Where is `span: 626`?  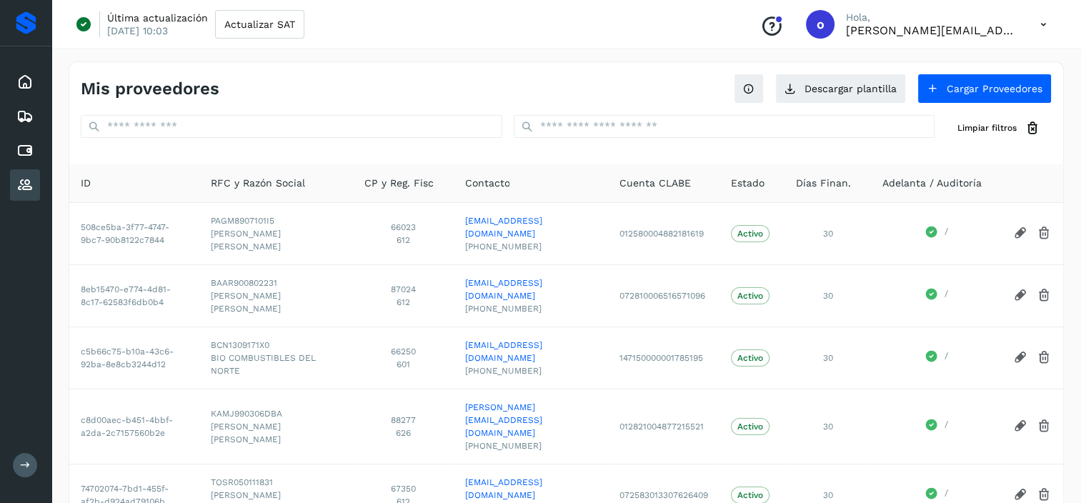
span: 626 is located at coordinates (402, 433).